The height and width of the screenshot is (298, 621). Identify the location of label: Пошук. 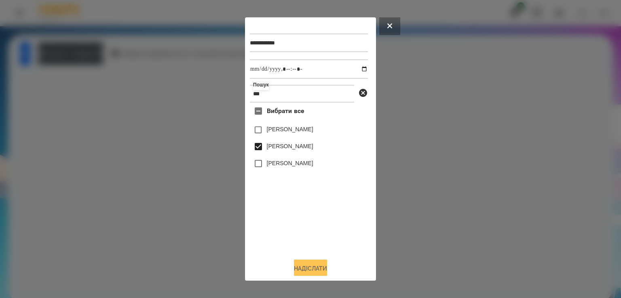
(261, 85).